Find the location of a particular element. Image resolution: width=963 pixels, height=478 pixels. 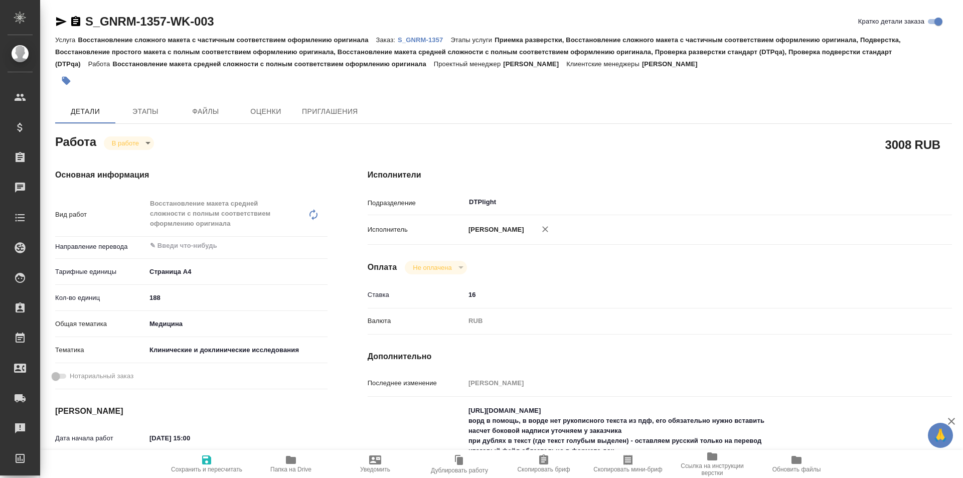

span: Кратко детали заказа is located at coordinates (892, 22).